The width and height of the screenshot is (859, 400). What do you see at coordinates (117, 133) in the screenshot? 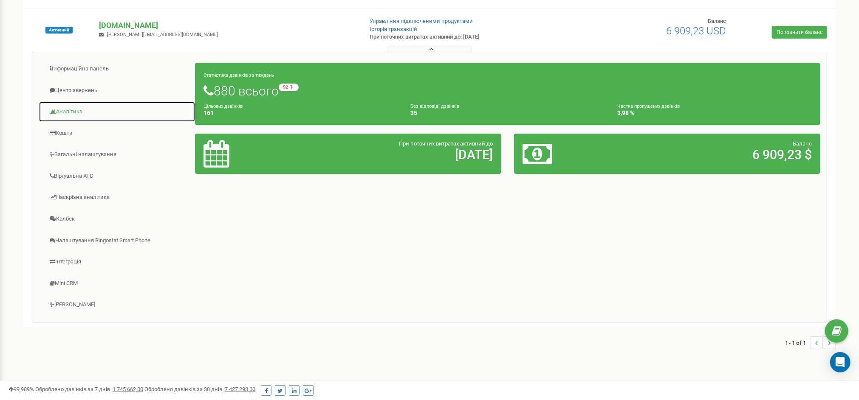
I see `a: Кошти` at bounding box center [117, 133].